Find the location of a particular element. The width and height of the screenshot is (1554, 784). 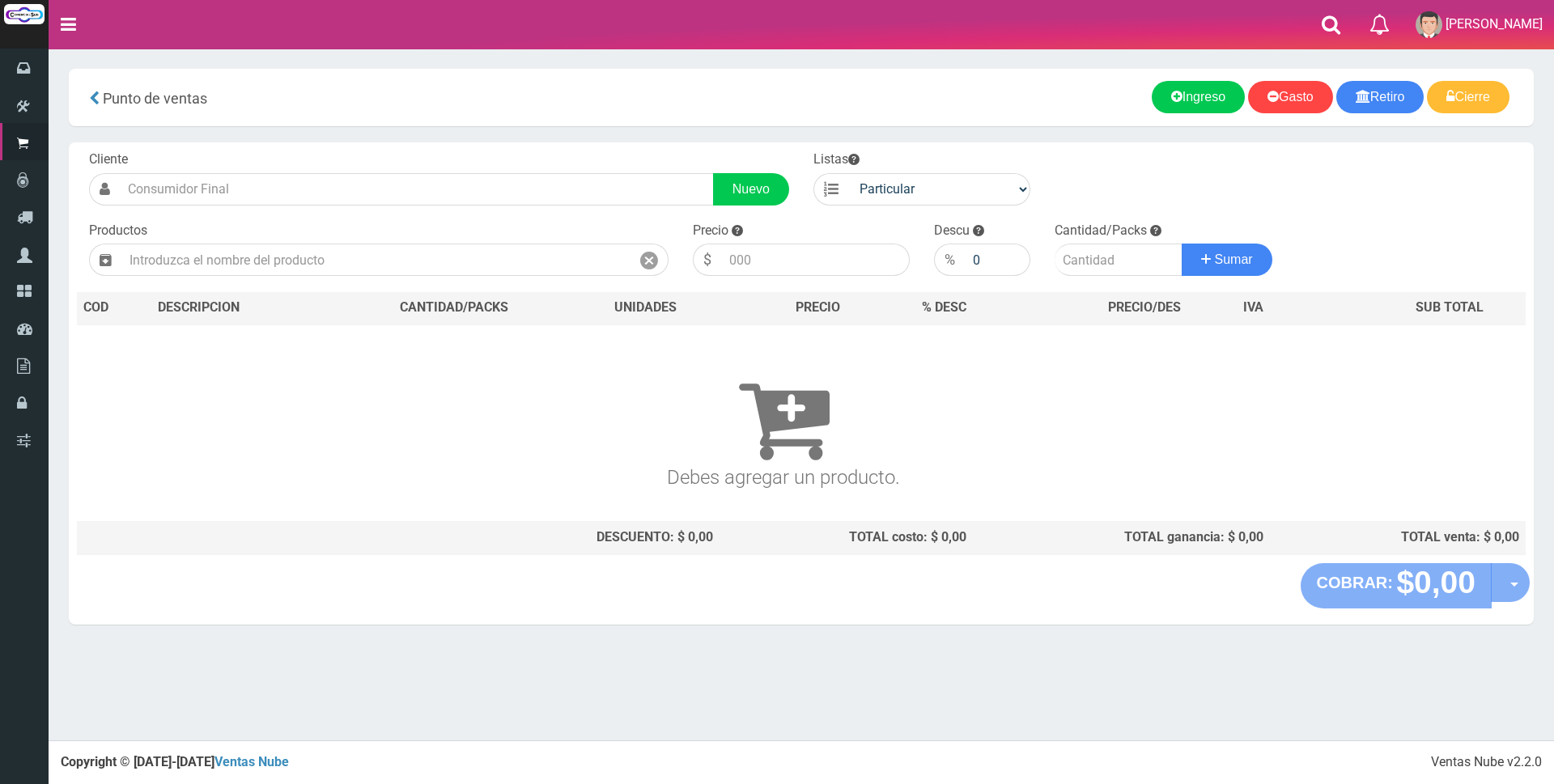

img: Logo grande is located at coordinates (24, 14).